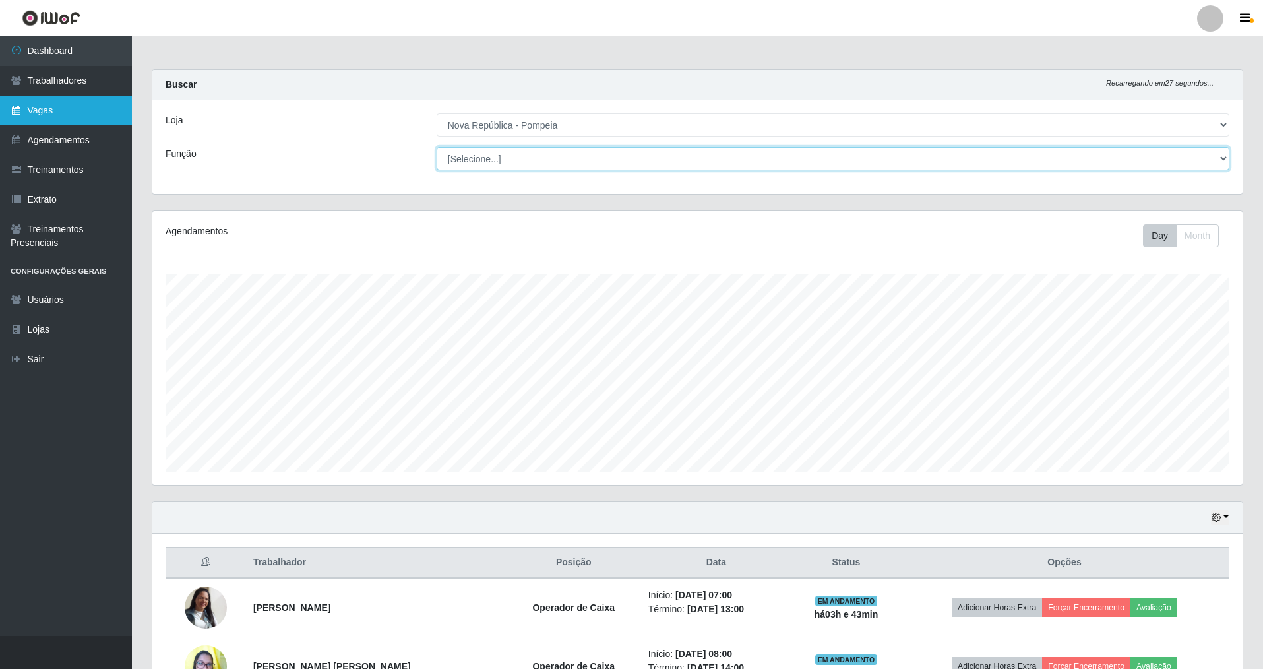  Describe the element at coordinates (1181, 235) in the screenshot. I see `div: First group` at that location.